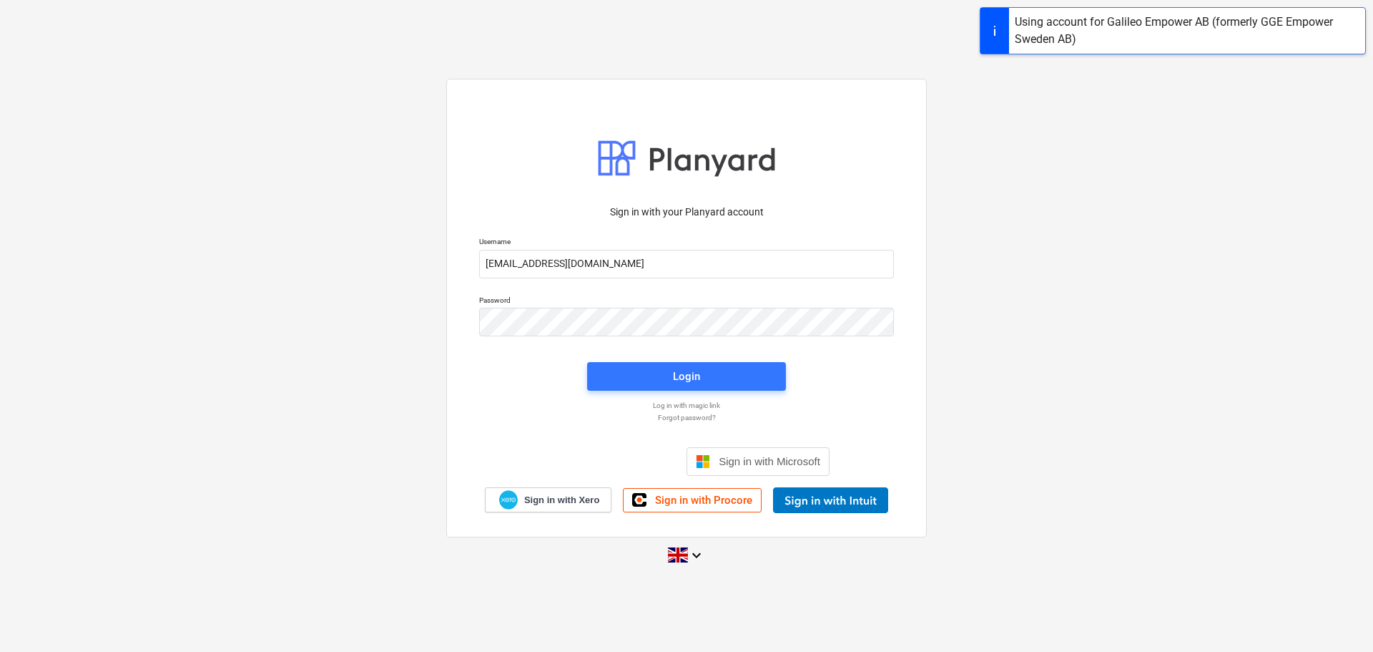 This screenshot has height=652, width=1373. What do you see at coordinates (687, 376) in the screenshot?
I see `div: Login` at bounding box center [687, 376].